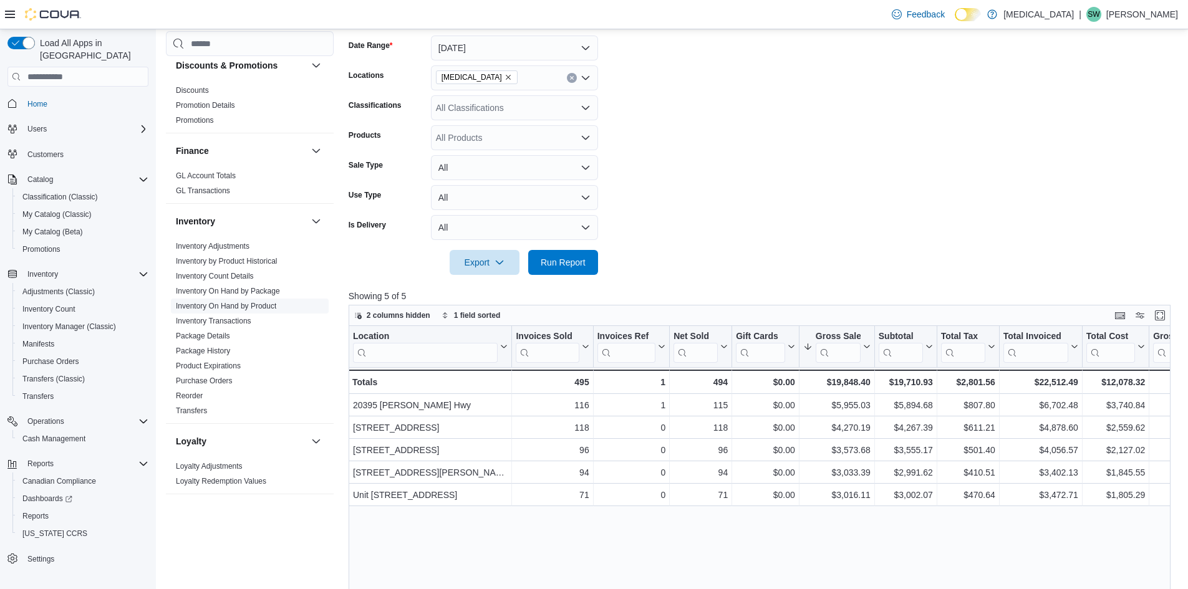  Describe the element at coordinates (514, 168) in the screenshot. I see `button: All` at that location.